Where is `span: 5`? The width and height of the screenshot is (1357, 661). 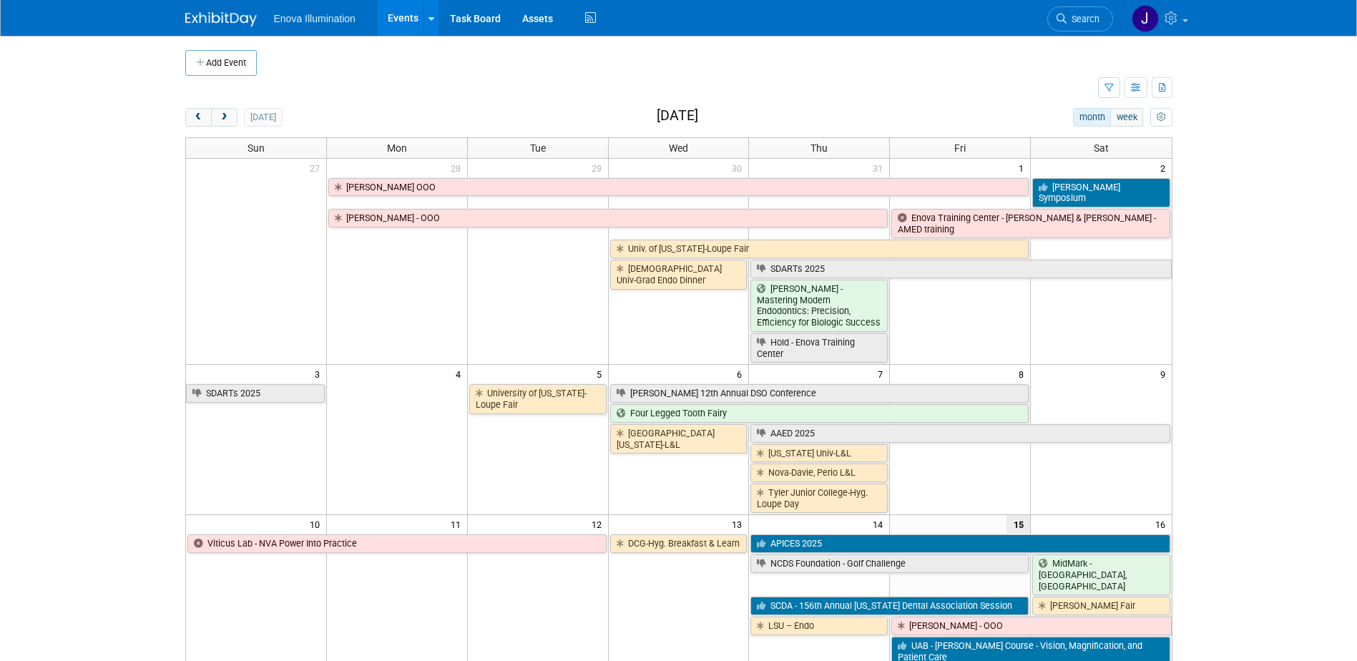
span: 5 is located at coordinates (602, 373).